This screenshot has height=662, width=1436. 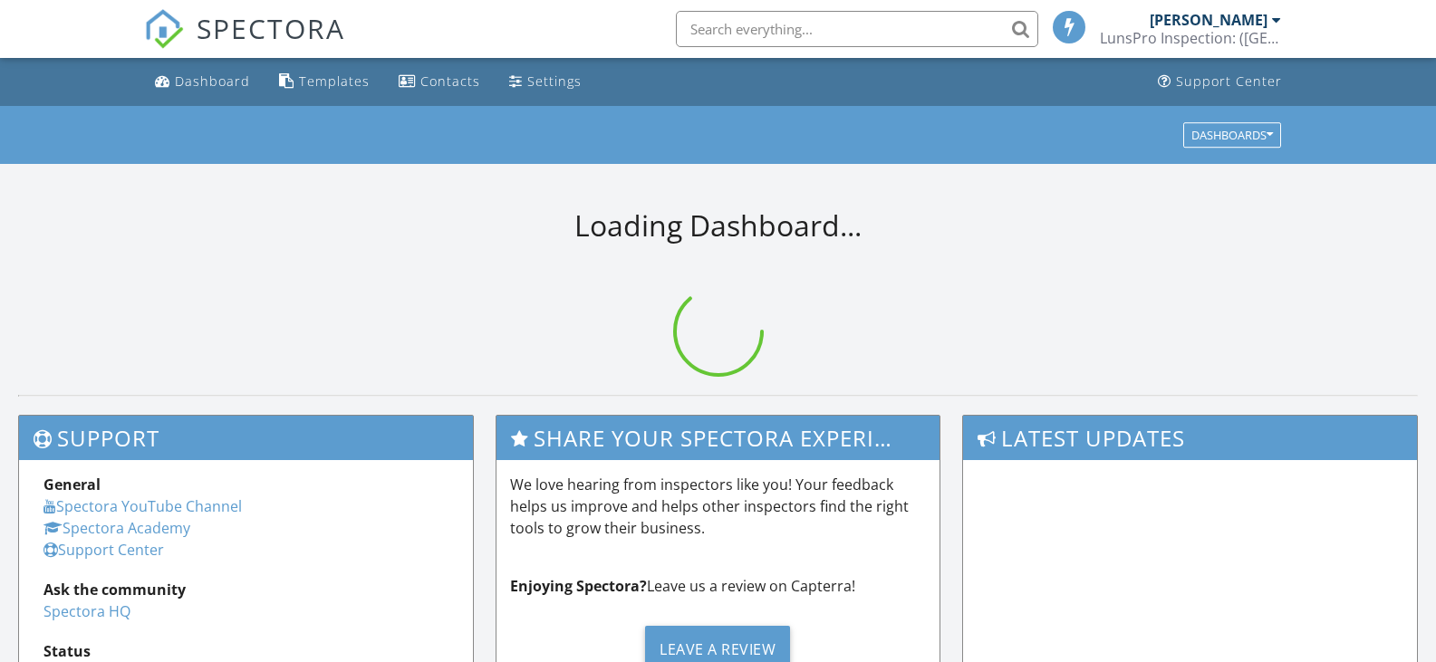 What do you see at coordinates (164, 29) in the screenshot?
I see `img: The Best Home Inspection Software - Spectora` at bounding box center [164, 29].